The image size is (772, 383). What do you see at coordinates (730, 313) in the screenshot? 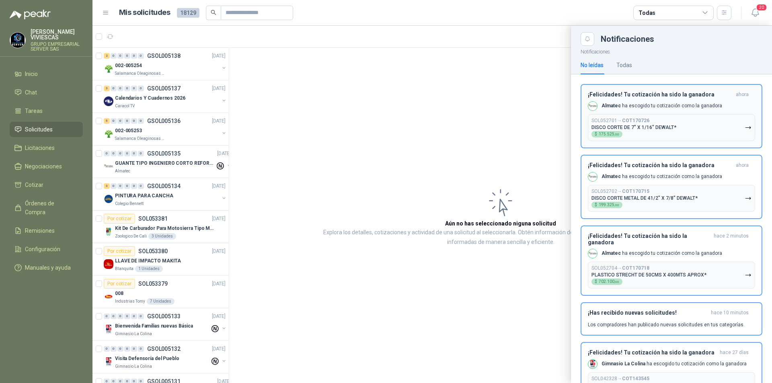
I see `span: hace 10 minutos` at bounding box center [730, 313].